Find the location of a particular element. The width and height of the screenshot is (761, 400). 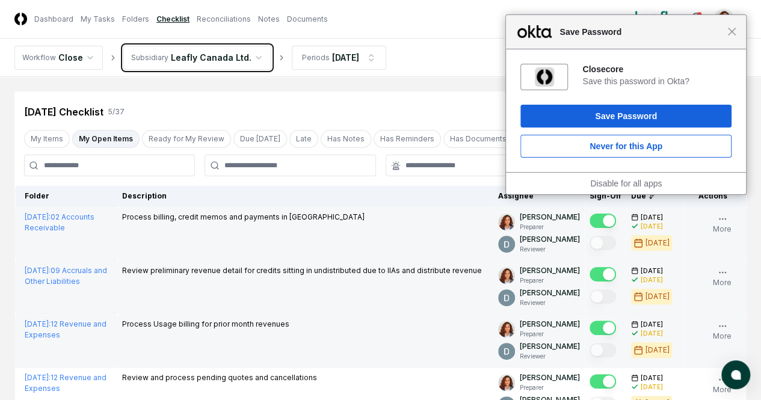

a: Folders is located at coordinates (135, 19).